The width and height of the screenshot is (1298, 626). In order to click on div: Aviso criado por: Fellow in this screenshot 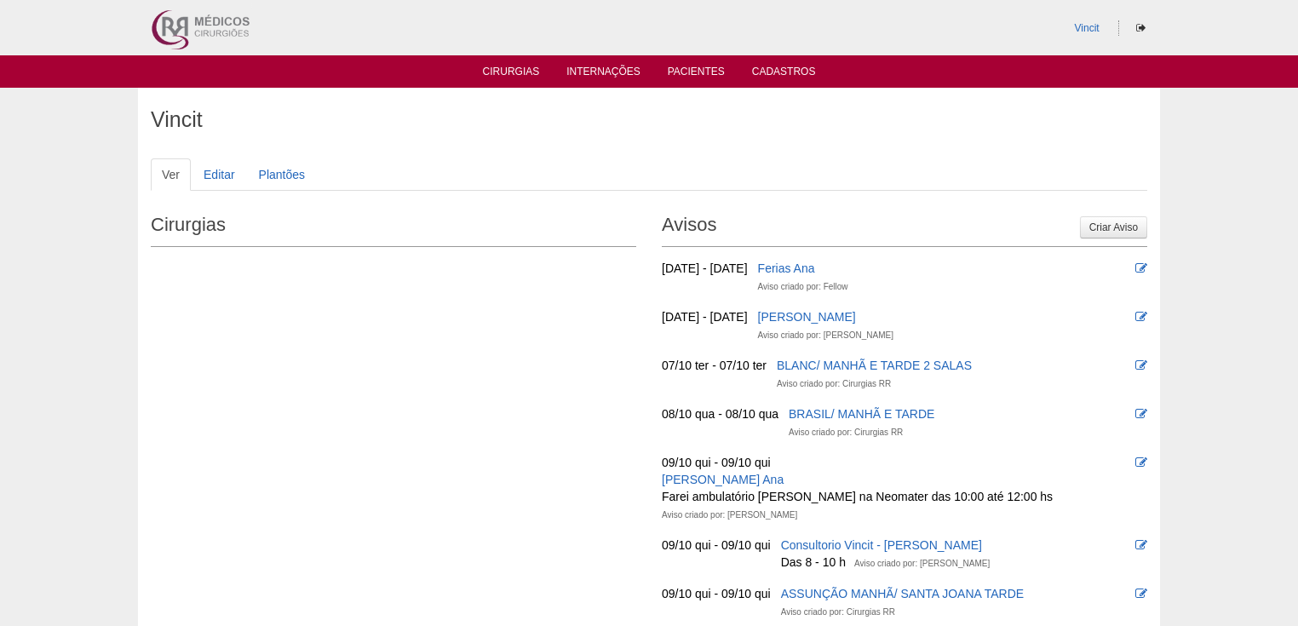, I will do `click(803, 287)`.